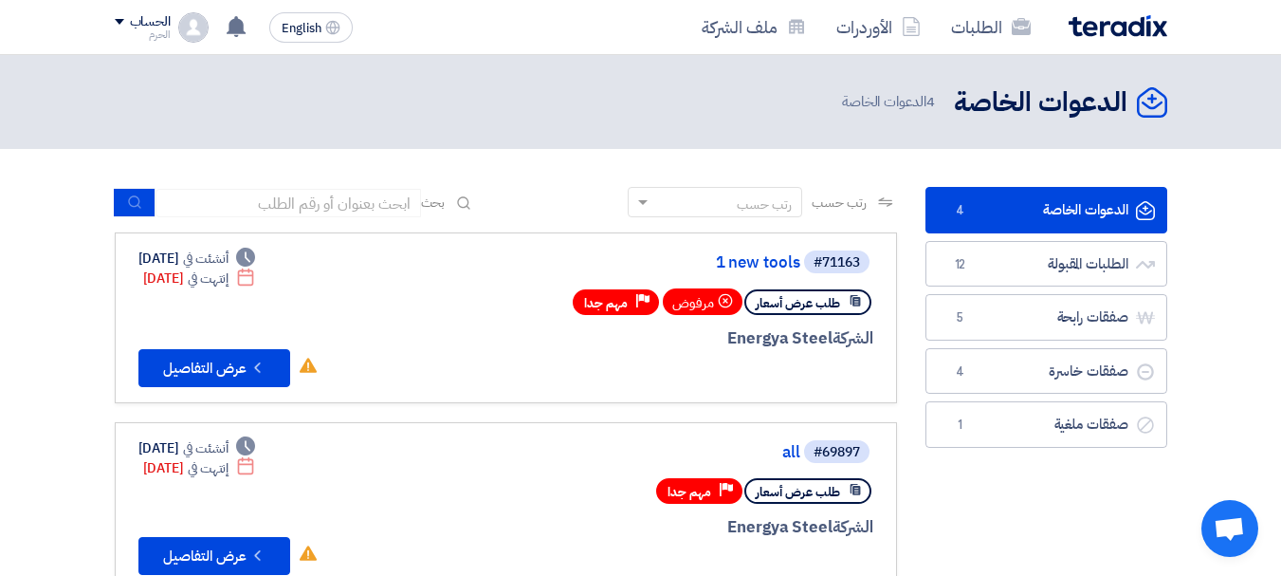 This screenshot has width=1281, height=576. What do you see at coordinates (838, 202) in the screenshot?
I see `span: رتب حسب` at bounding box center [838, 202].